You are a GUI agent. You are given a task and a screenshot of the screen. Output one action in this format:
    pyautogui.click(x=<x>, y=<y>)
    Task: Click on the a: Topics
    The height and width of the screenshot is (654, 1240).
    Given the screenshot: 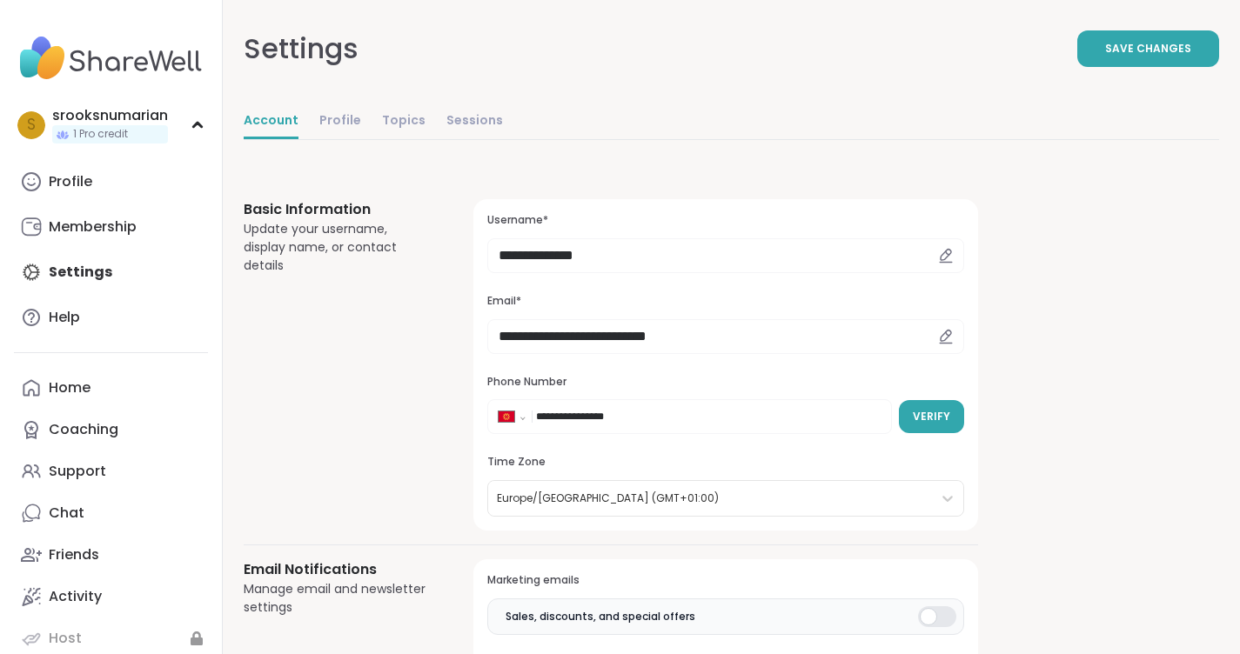 What is the action you would take?
    pyautogui.click(x=404, y=122)
    